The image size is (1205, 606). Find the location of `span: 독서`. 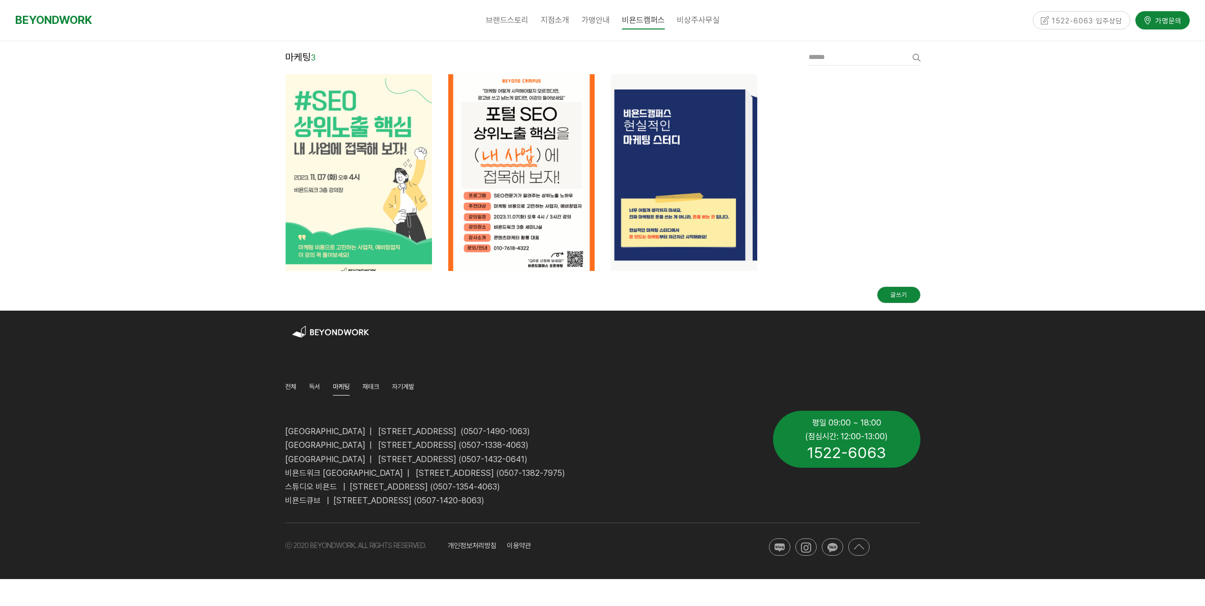

span: 독서 is located at coordinates (315, 386).